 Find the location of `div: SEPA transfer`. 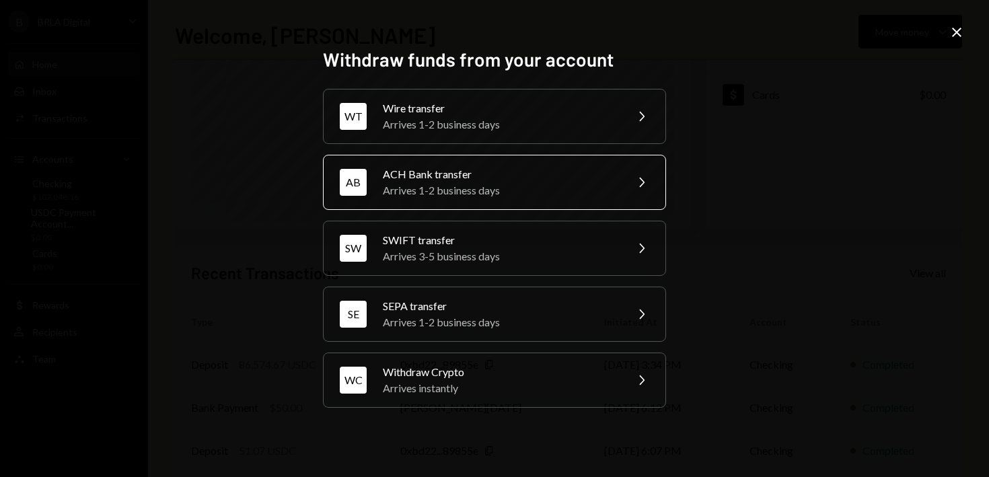

div: SEPA transfer is located at coordinates (500, 306).